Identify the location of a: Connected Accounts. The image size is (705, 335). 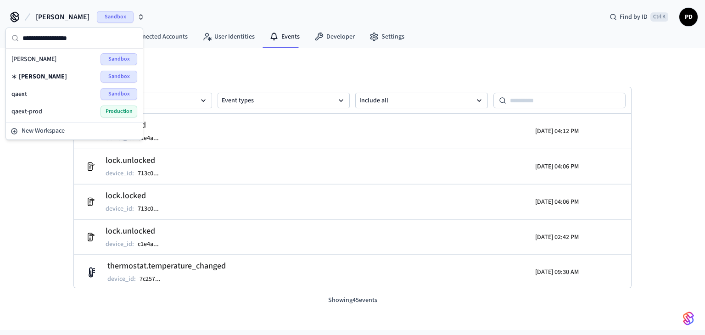
(153, 37).